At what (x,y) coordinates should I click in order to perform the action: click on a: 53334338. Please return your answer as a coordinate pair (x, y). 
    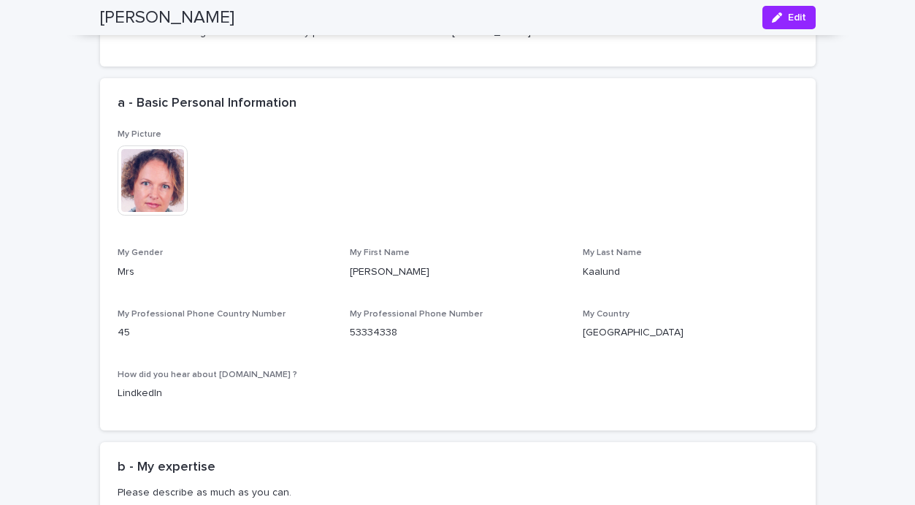
    Looking at the image, I should click on (373, 332).